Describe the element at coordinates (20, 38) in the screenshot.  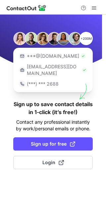
I see `img: Person #1` at that location.